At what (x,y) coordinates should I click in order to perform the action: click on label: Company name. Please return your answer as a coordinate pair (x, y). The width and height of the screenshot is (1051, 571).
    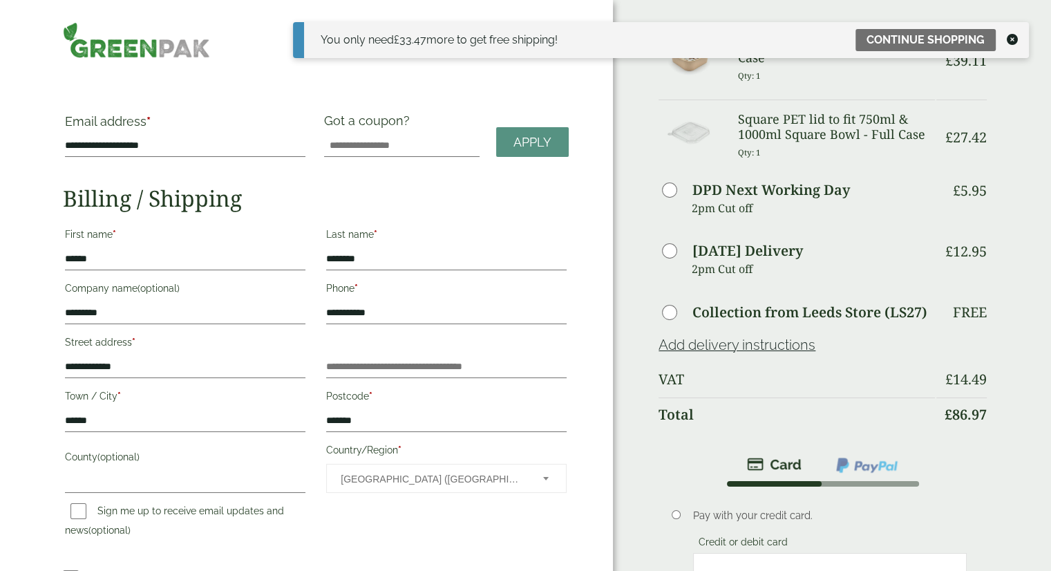
    Looking at the image, I should click on (185, 290).